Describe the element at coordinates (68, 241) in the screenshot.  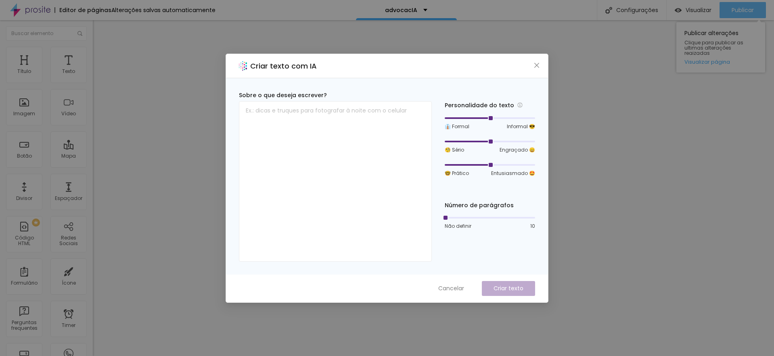
I see `div: Redes Sociais` at that location.